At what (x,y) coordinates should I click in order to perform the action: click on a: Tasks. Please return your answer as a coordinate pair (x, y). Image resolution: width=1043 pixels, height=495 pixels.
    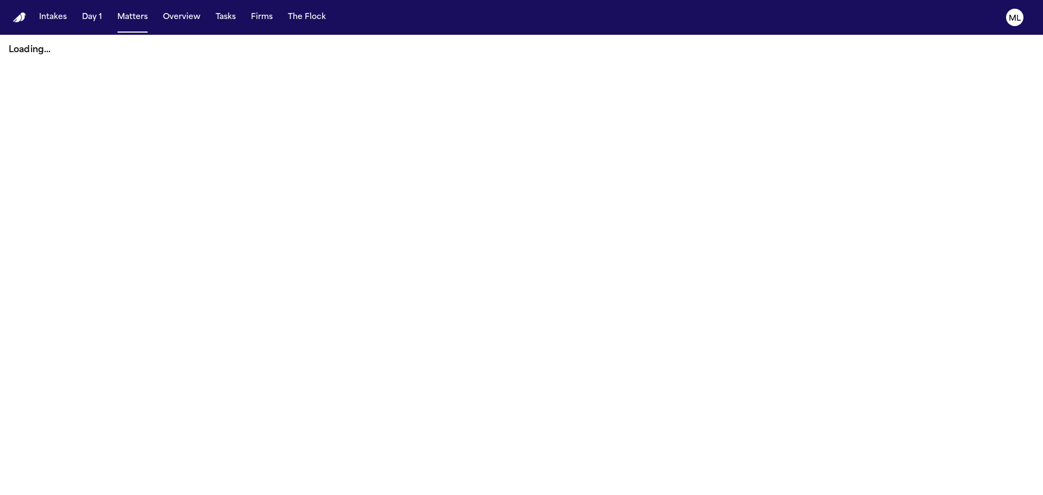
    Looking at the image, I should click on (226, 17).